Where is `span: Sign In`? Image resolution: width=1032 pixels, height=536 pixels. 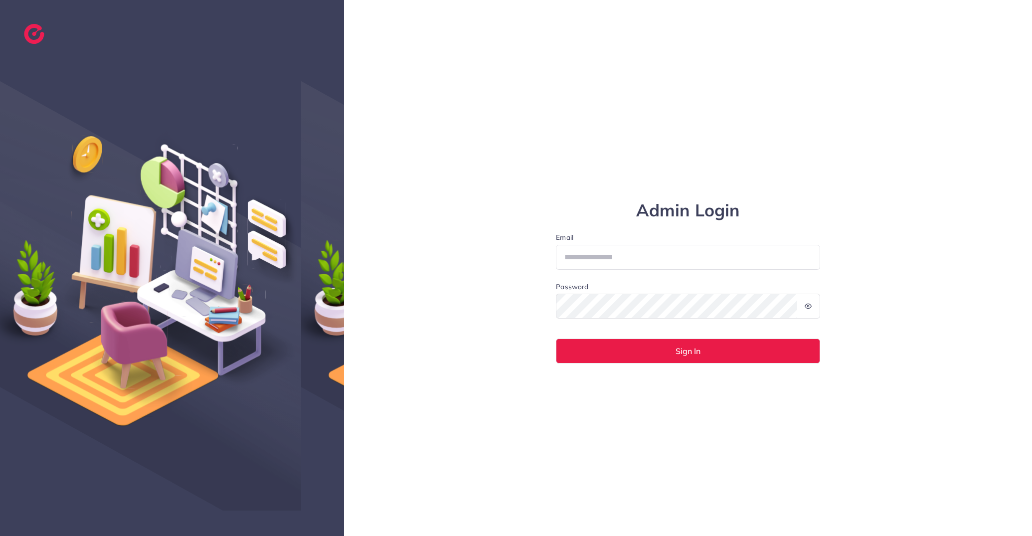
span: Sign In is located at coordinates (688, 351).